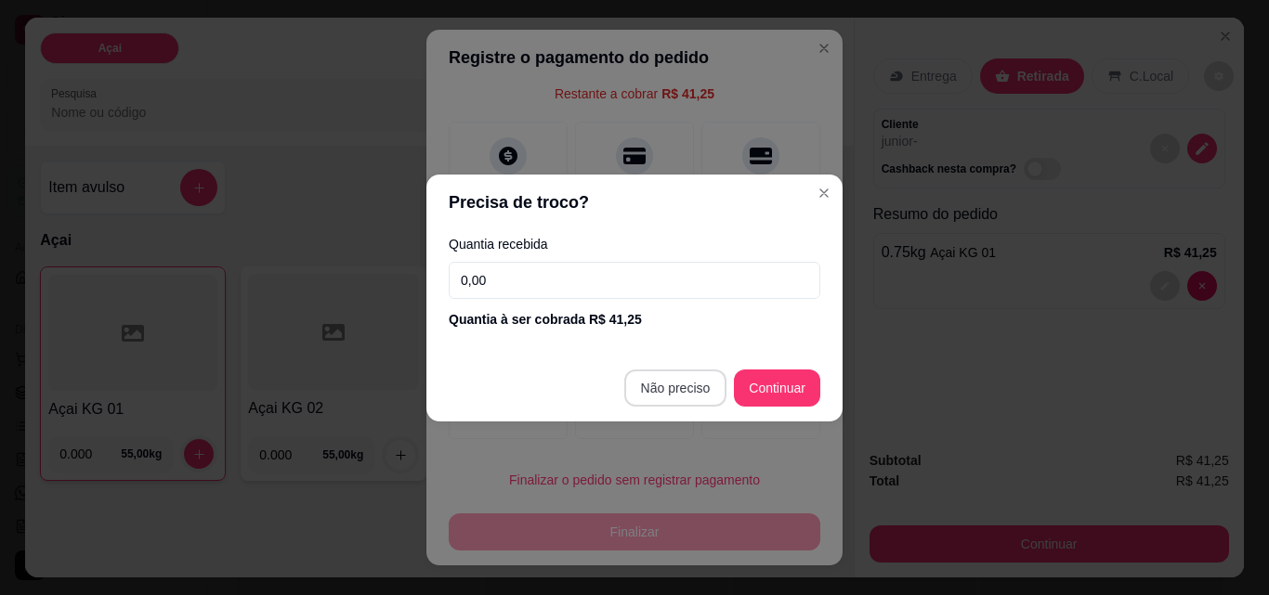 This screenshot has width=1269, height=595. What do you see at coordinates (824, 193) in the screenshot?
I see `button: Close` at bounding box center [824, 193].